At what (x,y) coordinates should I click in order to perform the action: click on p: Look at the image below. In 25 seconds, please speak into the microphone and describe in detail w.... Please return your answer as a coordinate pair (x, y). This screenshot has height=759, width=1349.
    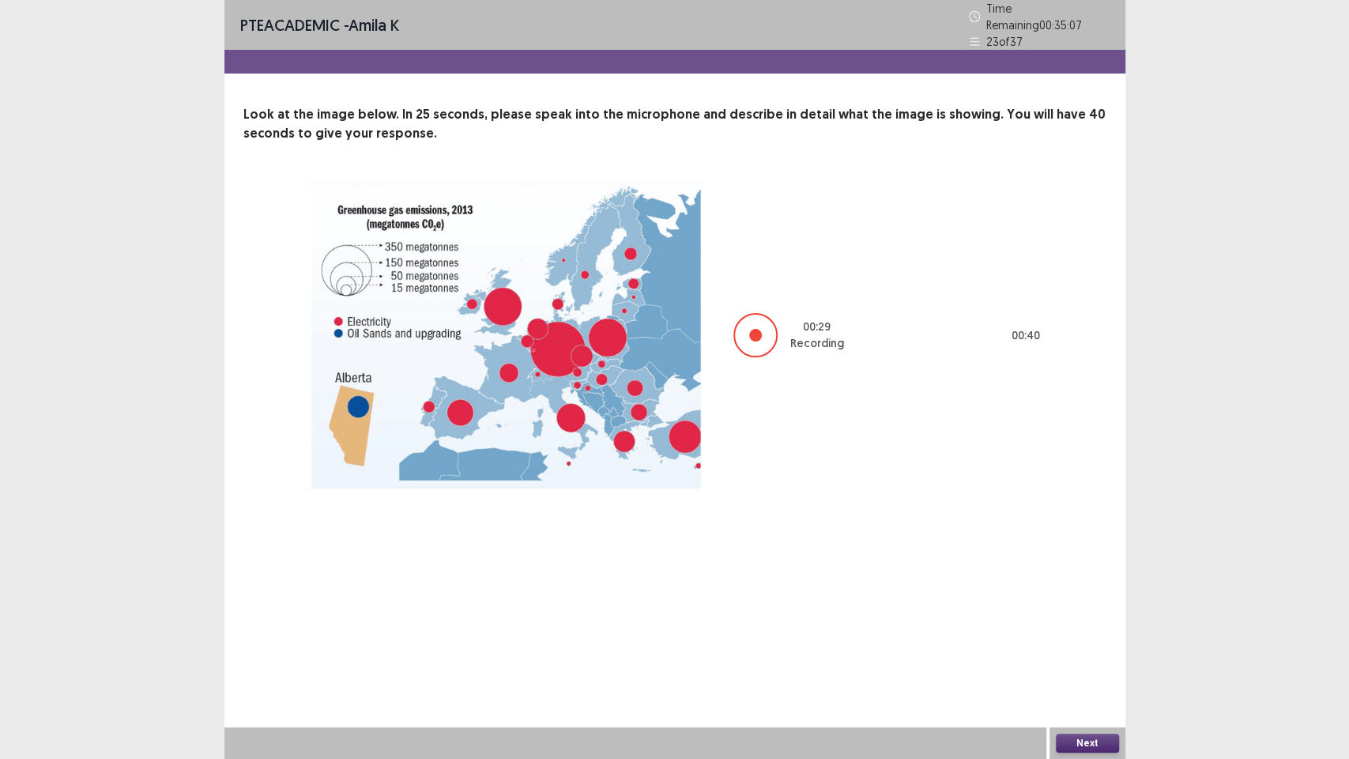
    Looking at the image, I should click on (675, 124).